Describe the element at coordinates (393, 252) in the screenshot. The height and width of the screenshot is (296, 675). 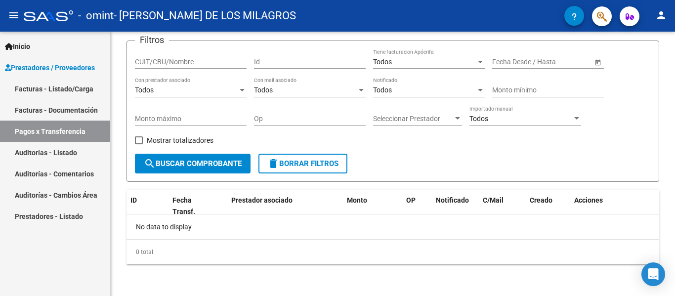
I see `div: 0 total` at that location.